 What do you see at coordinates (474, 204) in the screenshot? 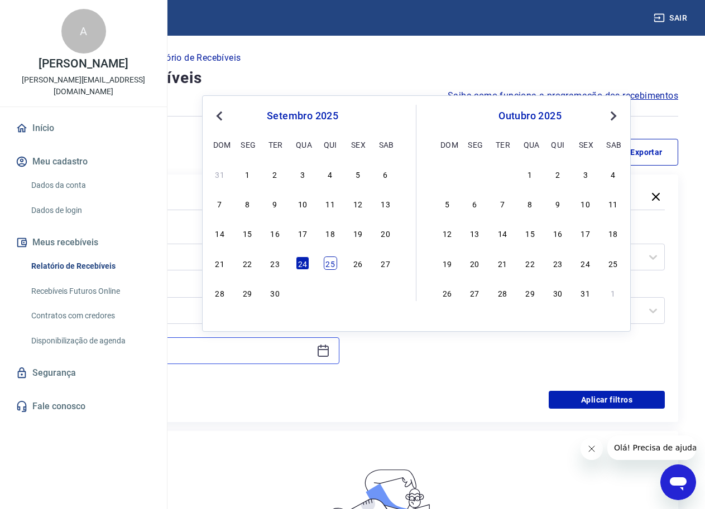
I see `div: Choose segunda-feira, 6 de outubro de 2025` at bounding box center [474, 204].